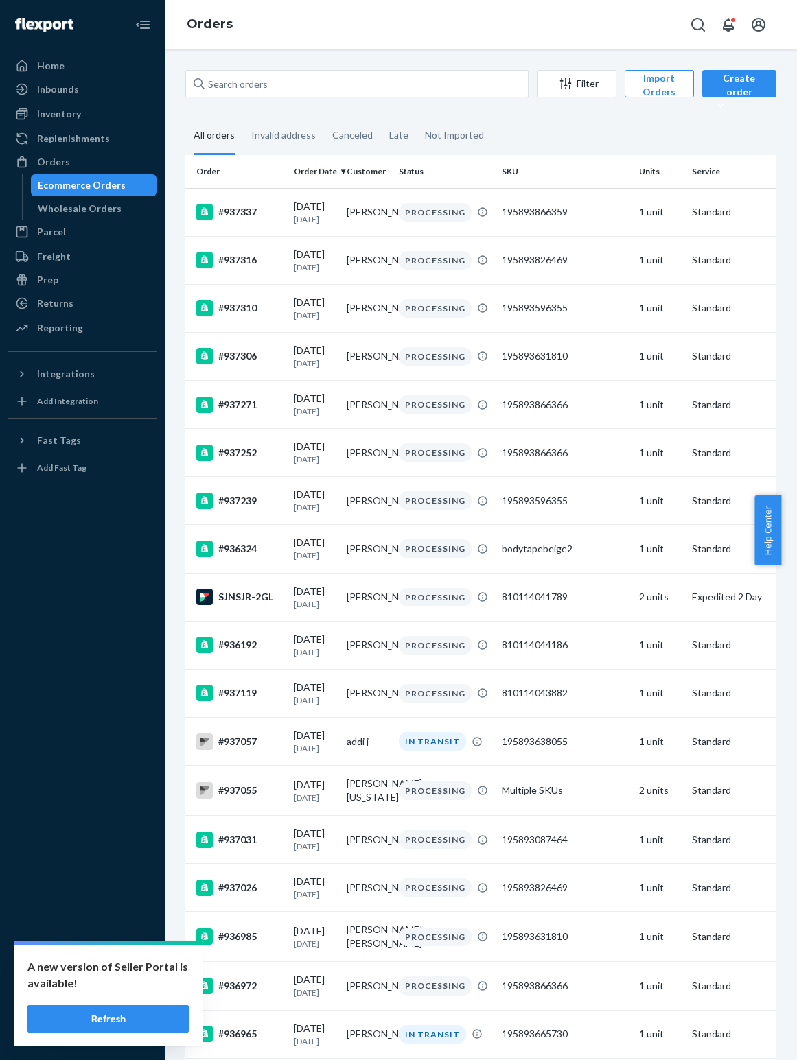  What do you see at coordinates (659, 84) in the screenshot?
I see `button: Import Orders` at bounding box center [659, 84].